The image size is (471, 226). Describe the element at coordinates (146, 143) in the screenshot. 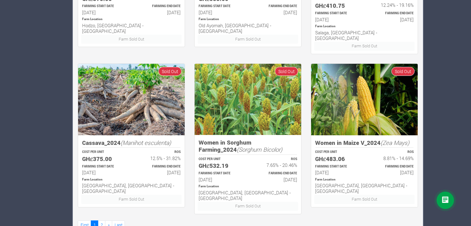

I see `i: (Manihot esculenta)` at that location.